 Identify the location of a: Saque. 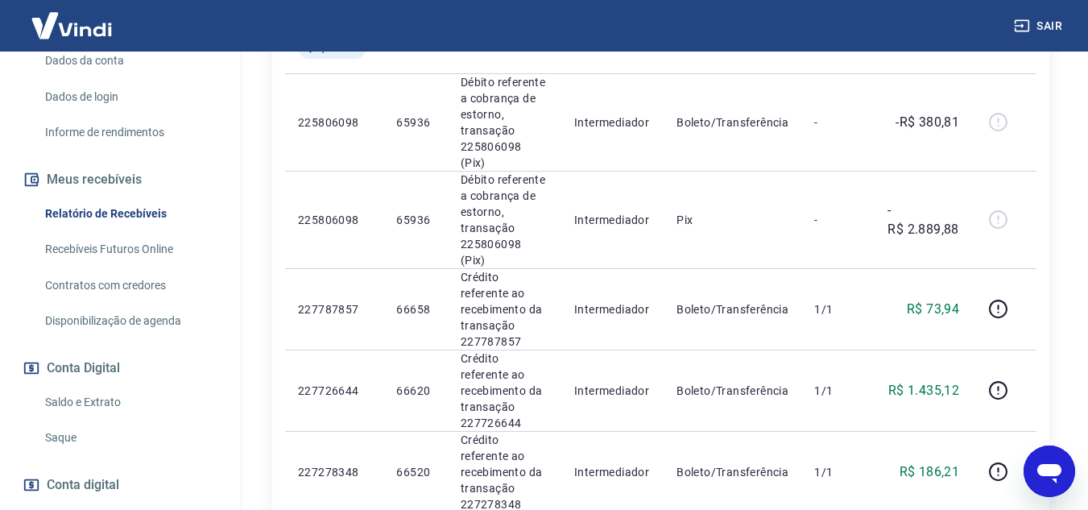
(130, 437).